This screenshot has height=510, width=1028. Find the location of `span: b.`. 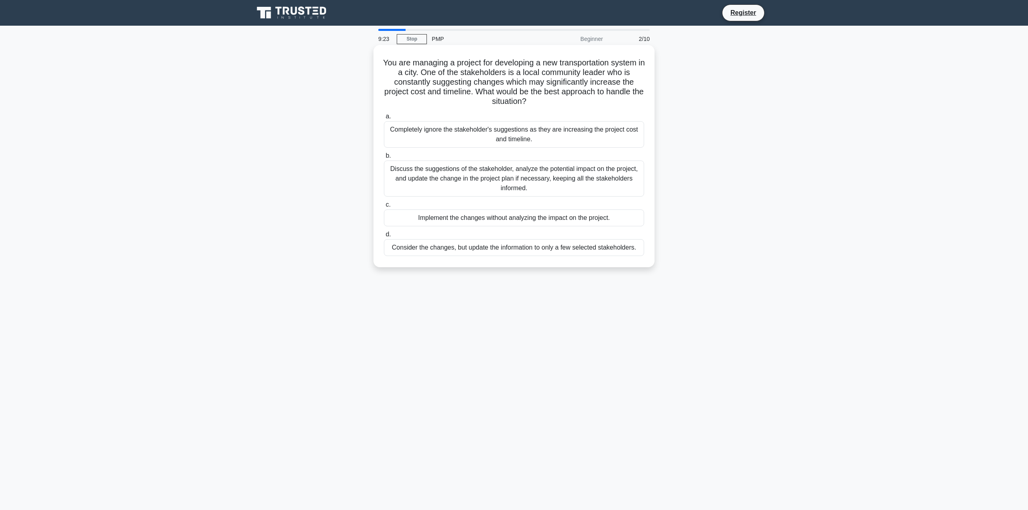

span: b. is located at coordinates (388, 155).